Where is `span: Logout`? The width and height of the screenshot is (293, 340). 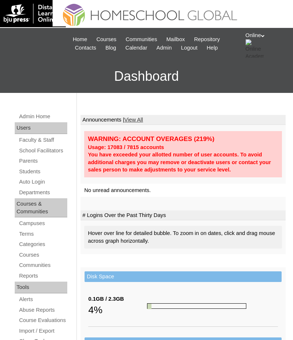 span: Logout is located at coordinates (189, 48).